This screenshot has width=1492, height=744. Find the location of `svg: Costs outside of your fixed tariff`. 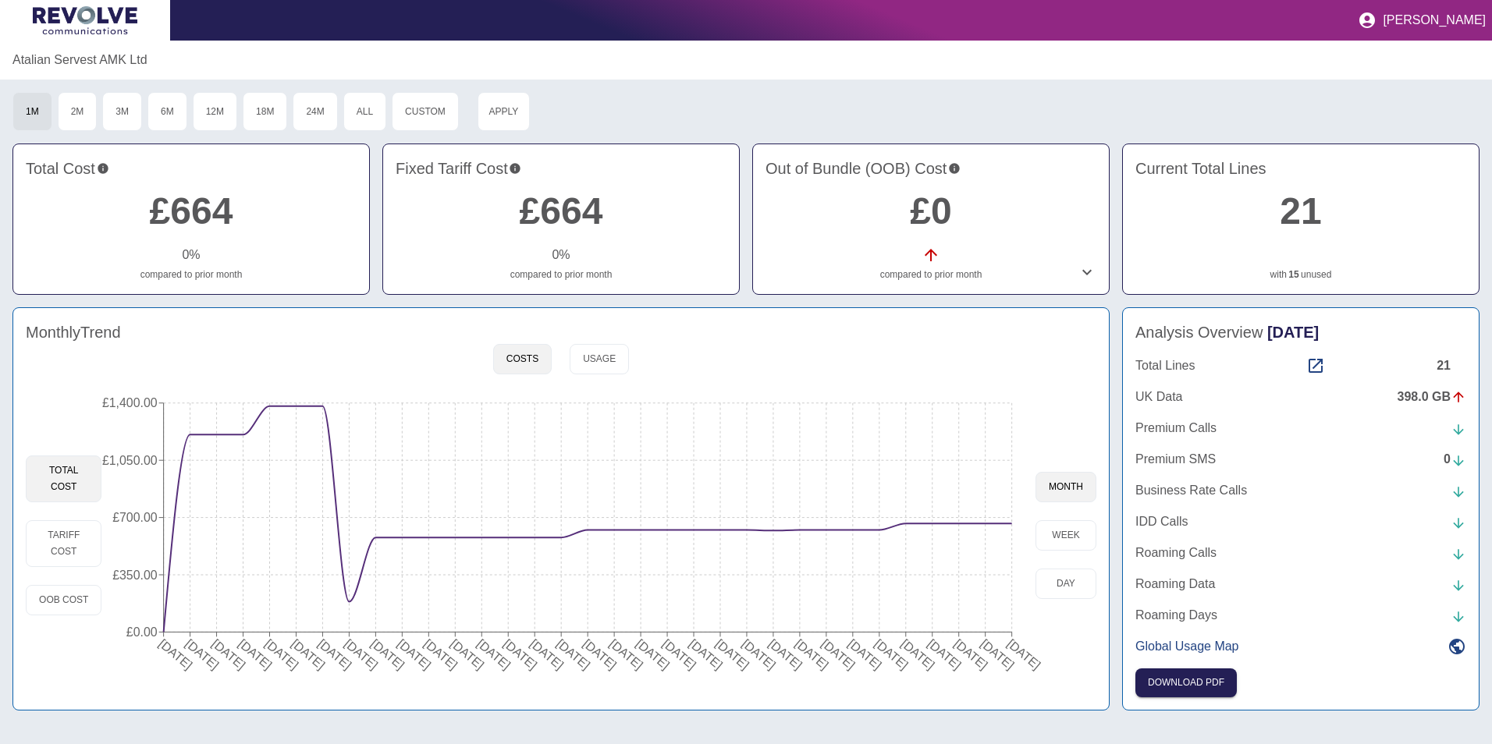

svg: Costs outside of your fixed tariff is located at coordinates (954, 169).